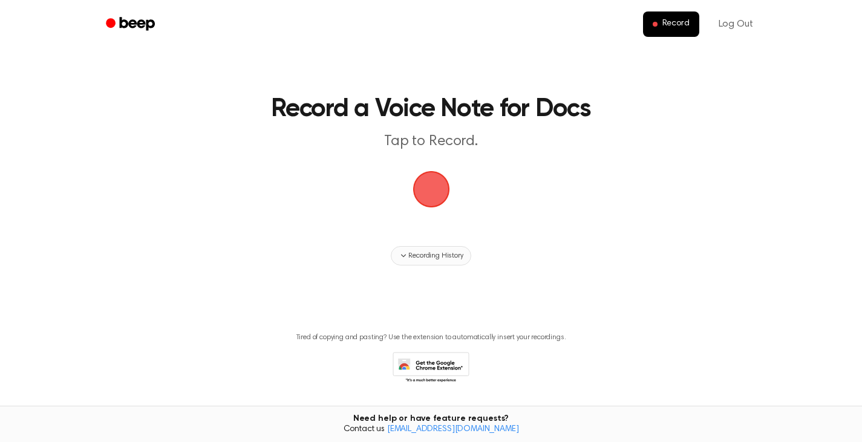  What do you see at coordinates (432, 338) in the screenshot?
I see `p: Tired of copying and pasting? Use the extension to automatically insert your recordings.` at bounding box center [432, 338].